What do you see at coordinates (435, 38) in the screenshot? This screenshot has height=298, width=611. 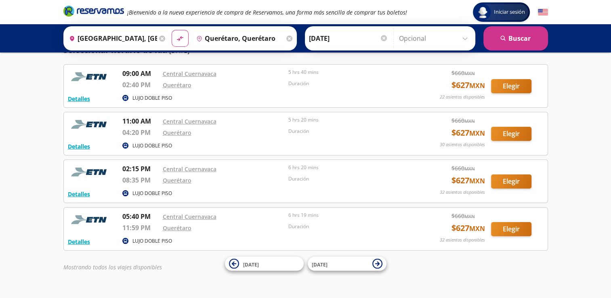 I see `input: Opcional` at bounding box center [435, 38].